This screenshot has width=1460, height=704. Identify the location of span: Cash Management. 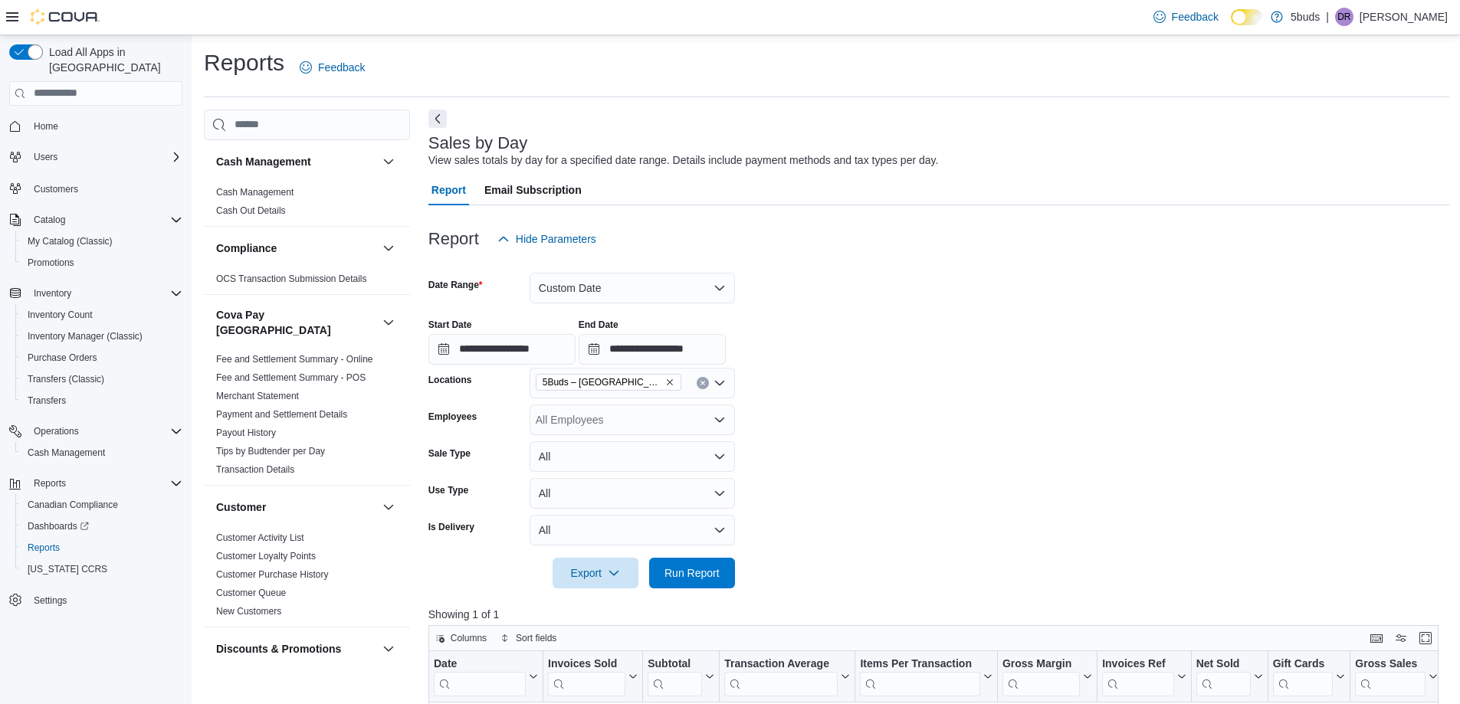
(102, 453).